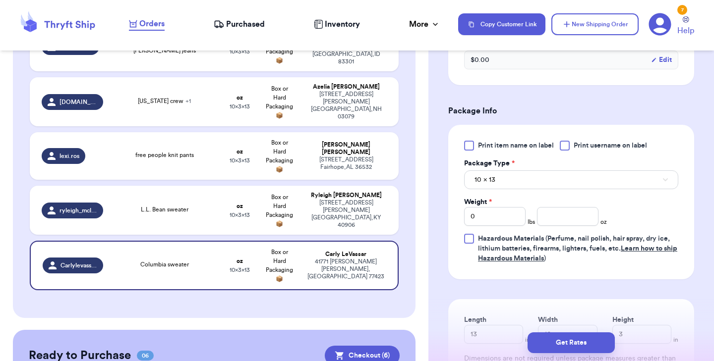 This screenshot has width=714, height=361. Describe the element at coordinates (686, 26) in the screenshot. I see `a: Help` at that location.